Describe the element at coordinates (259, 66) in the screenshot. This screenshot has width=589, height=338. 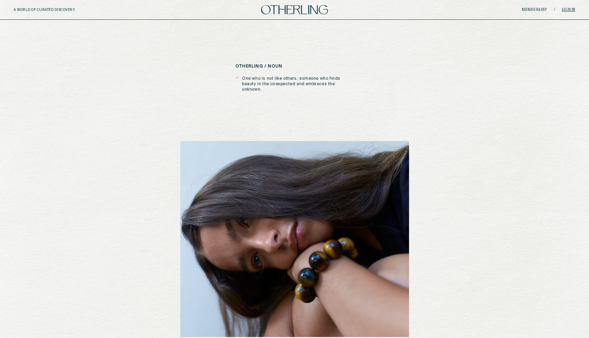
I see `h5: otherling / noun` at that location.